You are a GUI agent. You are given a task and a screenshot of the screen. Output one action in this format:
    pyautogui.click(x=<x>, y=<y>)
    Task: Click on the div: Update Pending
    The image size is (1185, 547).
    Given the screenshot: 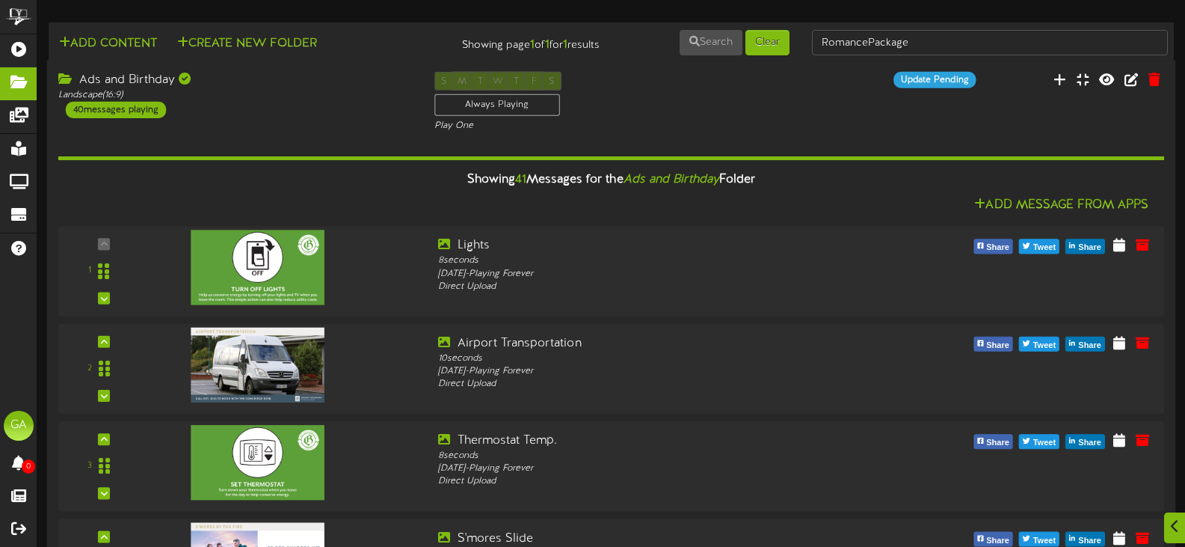 What is the action you would take?
    pyautogui.click(x=935, y=80)
    